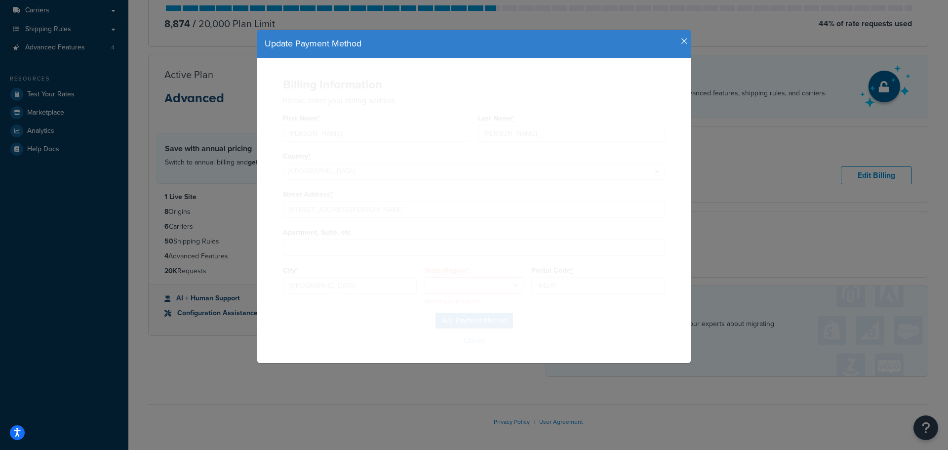 This screenshot has width=948, height=450. I want to click on input: Add Payment Method, so click(474, 320).